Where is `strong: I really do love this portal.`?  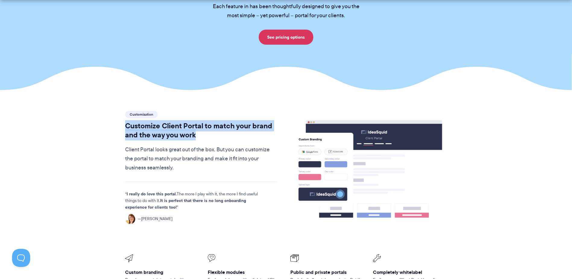 strong: I really do love this portal. is located at coordinates (152, 194).